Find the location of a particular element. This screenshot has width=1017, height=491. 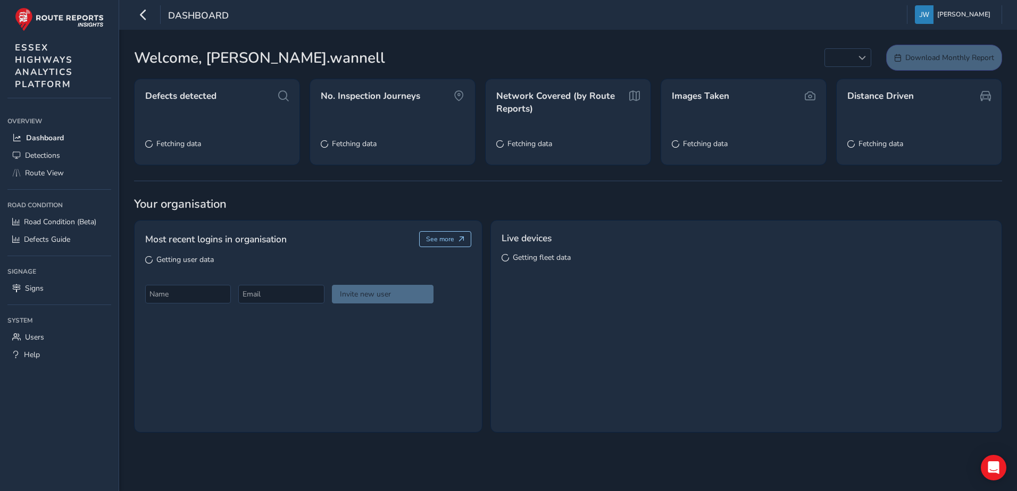

span: Users is located at coordinates (35, 337).